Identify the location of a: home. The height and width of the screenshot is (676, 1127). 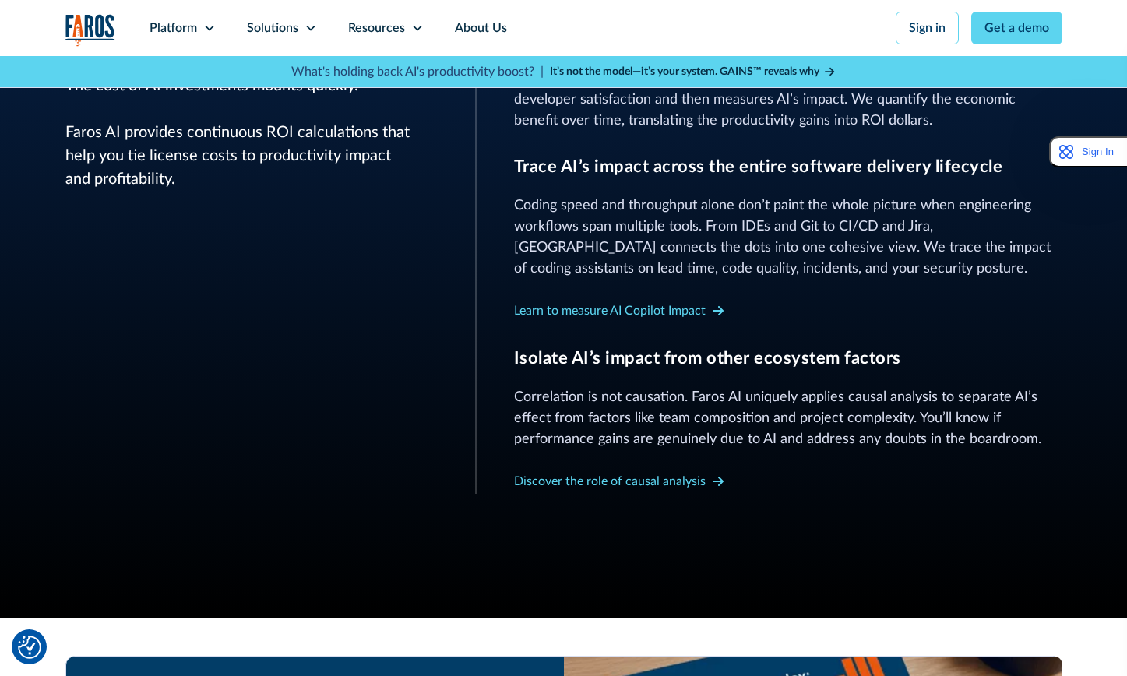
(90, 30).